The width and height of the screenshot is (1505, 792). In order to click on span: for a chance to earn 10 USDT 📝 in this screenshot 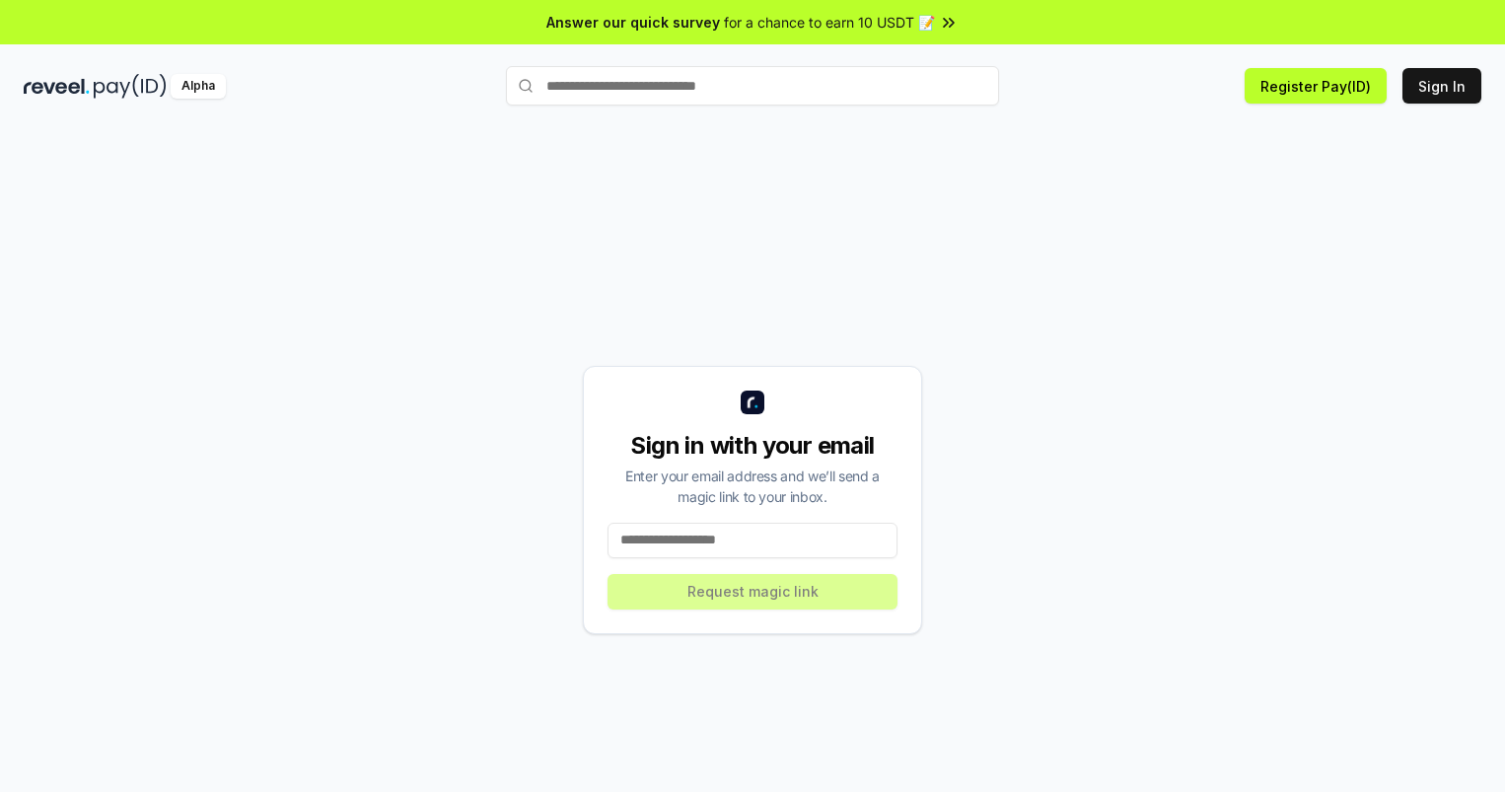, I will do `click(829, 22)`.